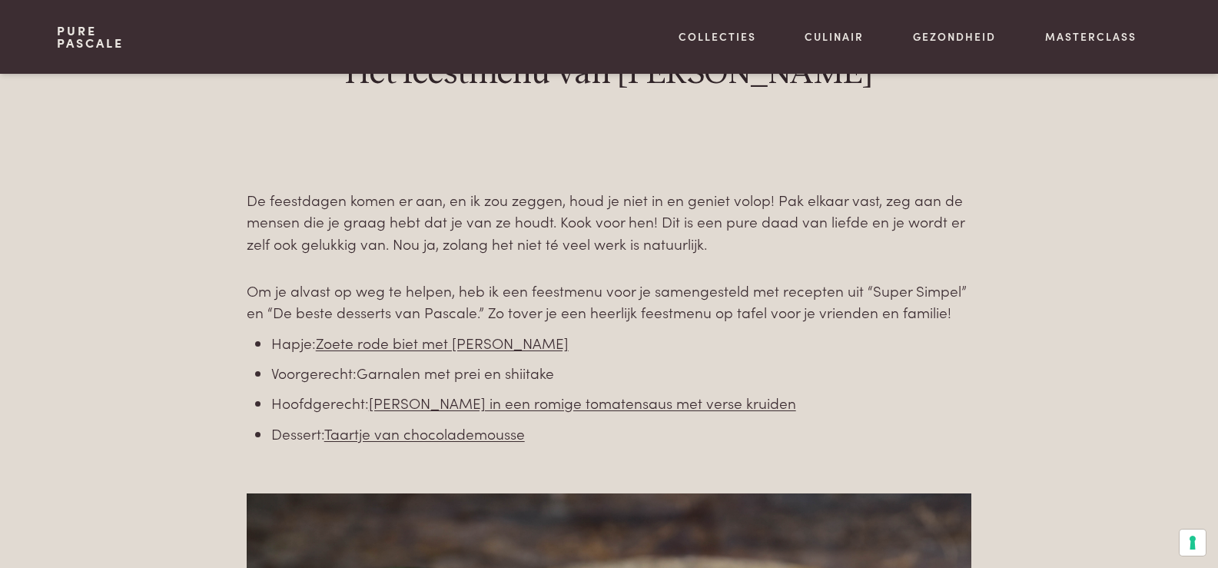  I want to click on a: Taartje van chocolademousse, so click(424, 433).